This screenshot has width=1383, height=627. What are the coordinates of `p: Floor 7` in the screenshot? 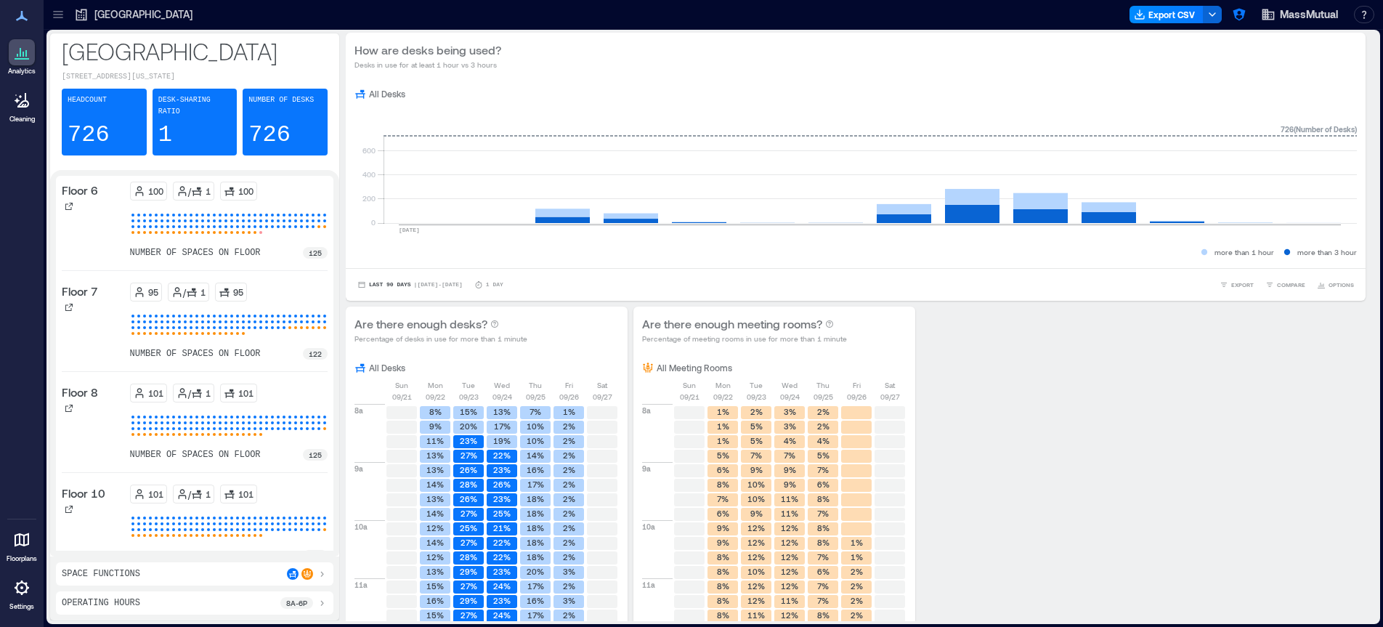 It's located at (79, 291).